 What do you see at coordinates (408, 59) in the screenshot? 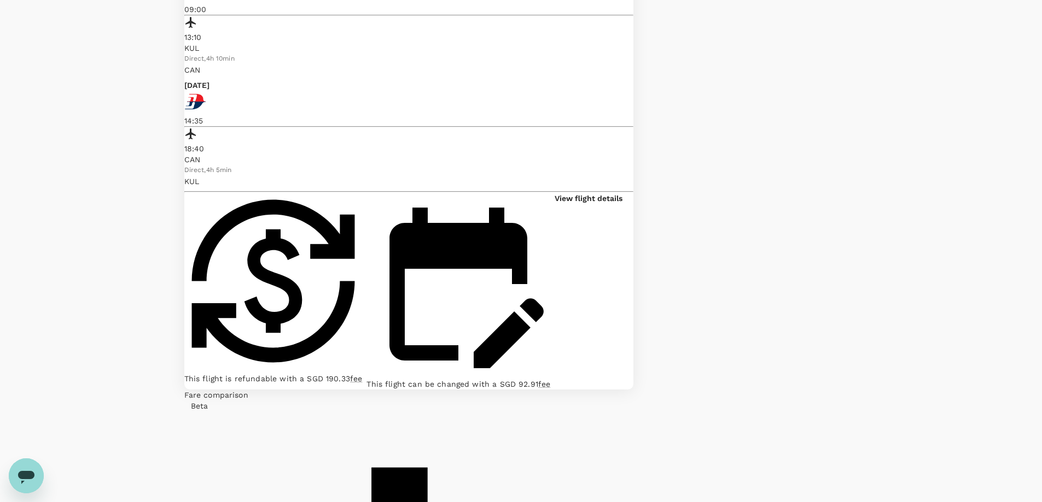
I see `div: Direct , 4h 10min` at bounding box center [408, 59].